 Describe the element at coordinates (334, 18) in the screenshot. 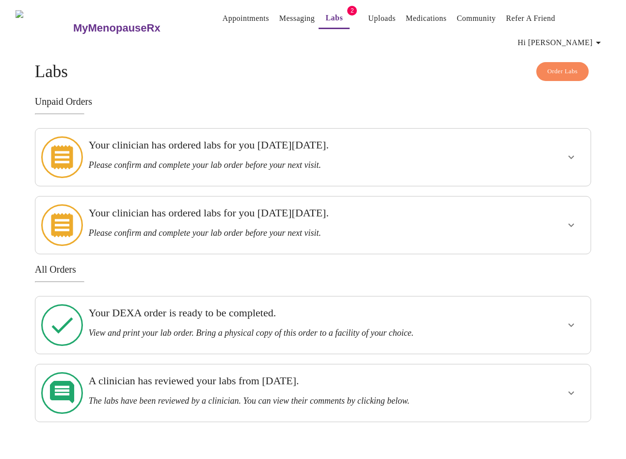

I see `a: Labs` at that location.